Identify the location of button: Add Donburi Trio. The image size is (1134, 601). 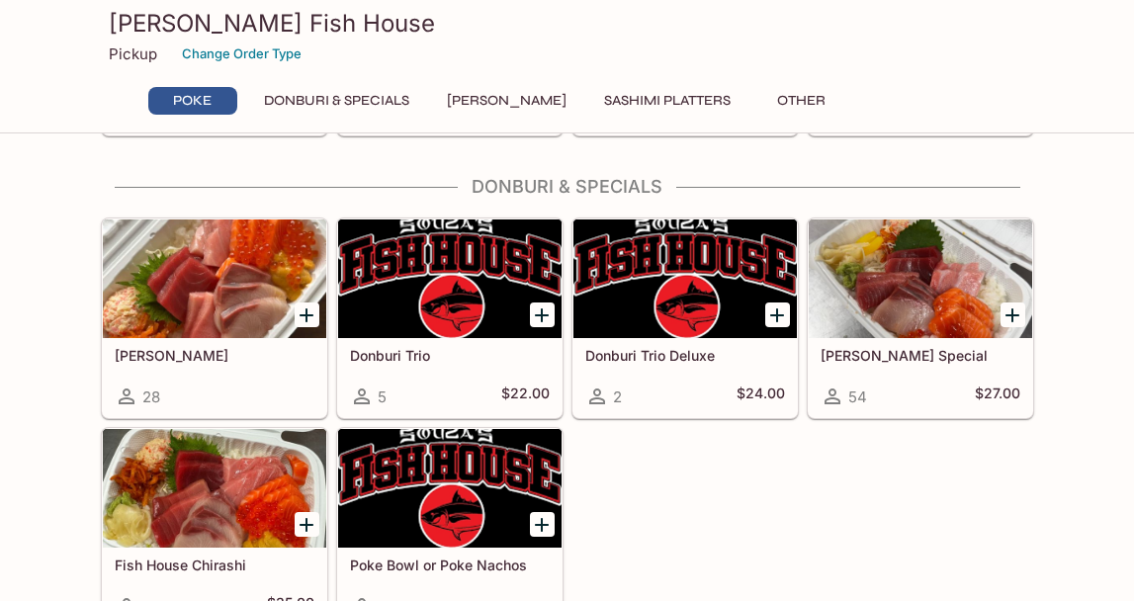
(542, 314).